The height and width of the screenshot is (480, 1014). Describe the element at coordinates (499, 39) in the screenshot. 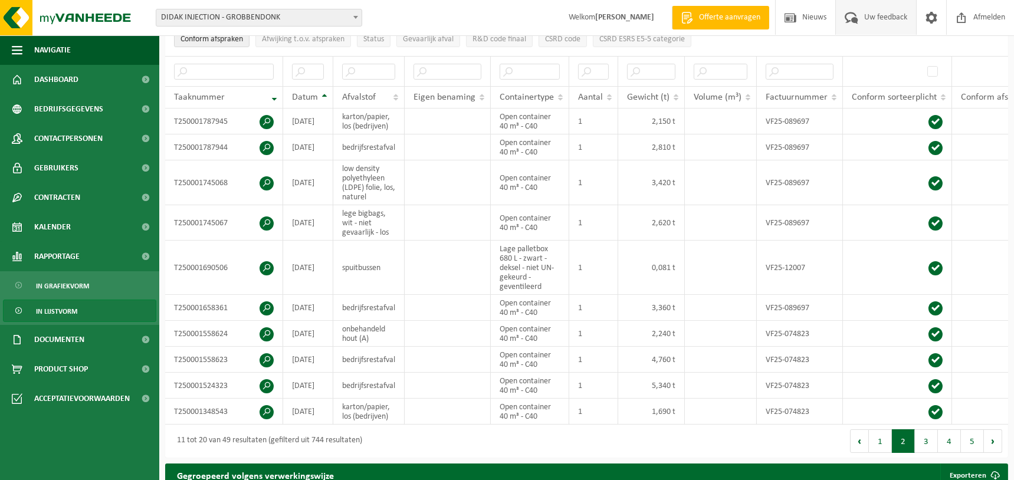

I see `span: R&D code finaal` at that location.